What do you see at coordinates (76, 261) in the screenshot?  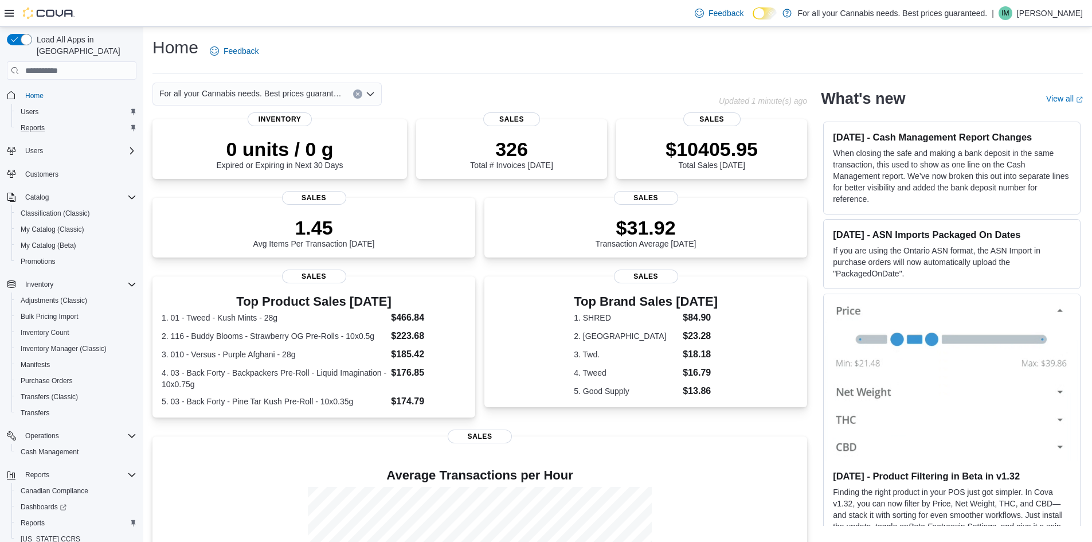 I see `span: Promotions` at bounding box center [76, 261].